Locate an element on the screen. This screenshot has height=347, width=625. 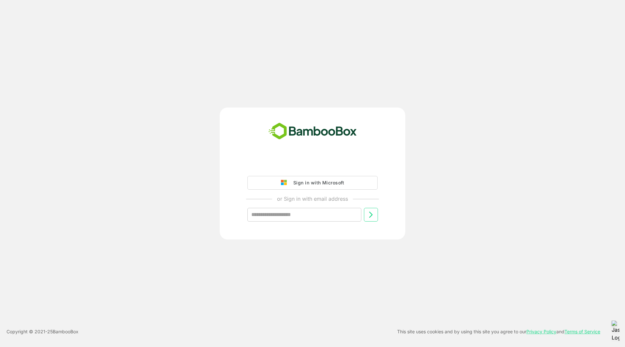
img: google is located at coordinates (286, 183).